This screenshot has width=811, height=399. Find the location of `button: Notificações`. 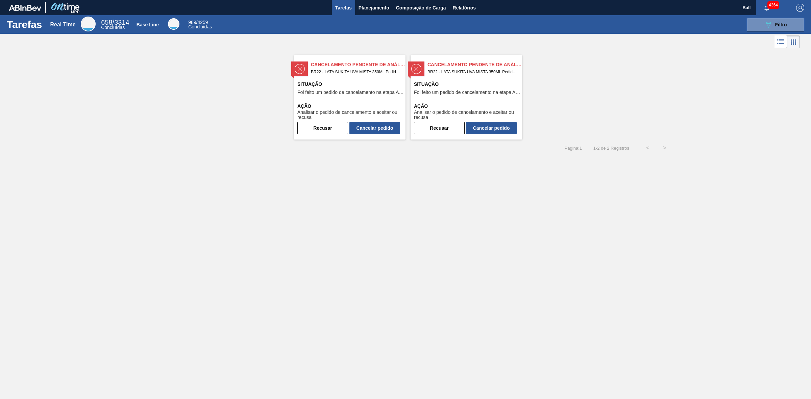

button: Notificações is located at coordinates (767, 8).